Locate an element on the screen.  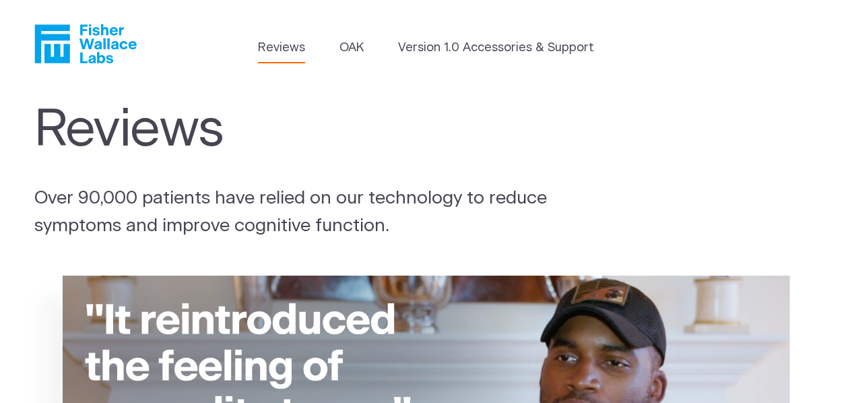
a: Fisher Wallace is located at coordinates (86, 44).